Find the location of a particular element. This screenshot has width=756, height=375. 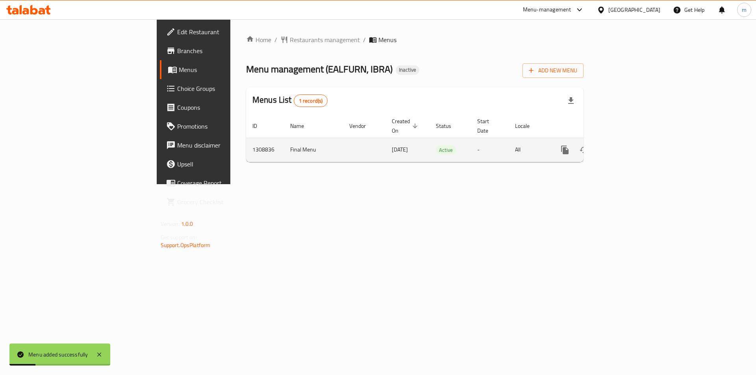

span: Active is located at coordinates (446, 150).